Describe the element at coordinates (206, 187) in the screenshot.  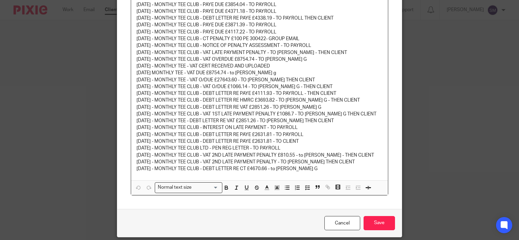
I see `input: Search for option` at that location.